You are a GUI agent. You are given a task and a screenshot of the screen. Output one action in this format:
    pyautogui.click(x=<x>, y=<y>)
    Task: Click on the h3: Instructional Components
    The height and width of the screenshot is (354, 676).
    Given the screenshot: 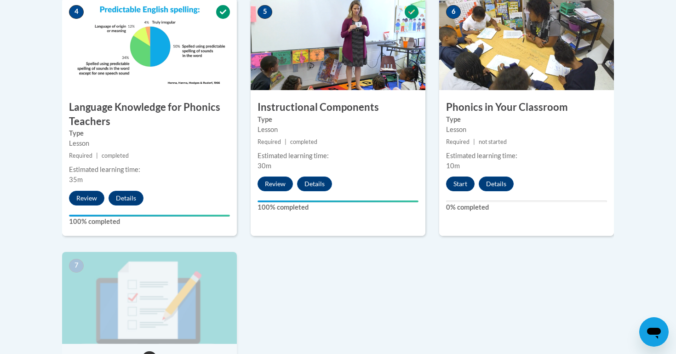 What is the action you would take?
    pyautogui.click(x=338, y=107)
    